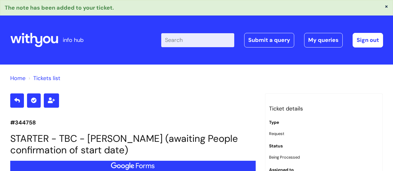 This screenshot has height=171, width=393. Describe the element at coordinates (274, 122) in the screenshot. I see `label: Type` at that location.